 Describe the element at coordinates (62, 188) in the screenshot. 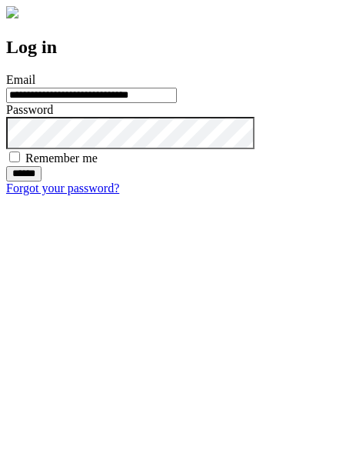

I see `a: Forgot your password?` at that location.